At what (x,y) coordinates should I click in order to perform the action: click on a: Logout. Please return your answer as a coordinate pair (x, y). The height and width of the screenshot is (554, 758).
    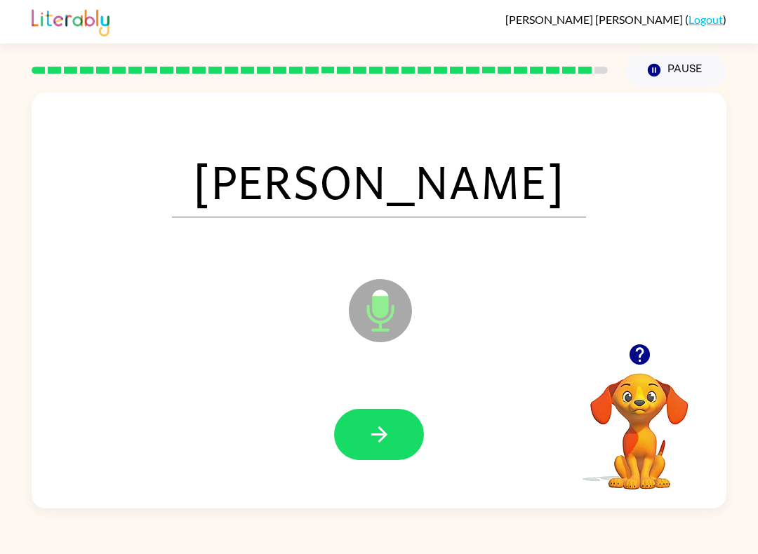
    Looking at the image, I should click on (705, 19).